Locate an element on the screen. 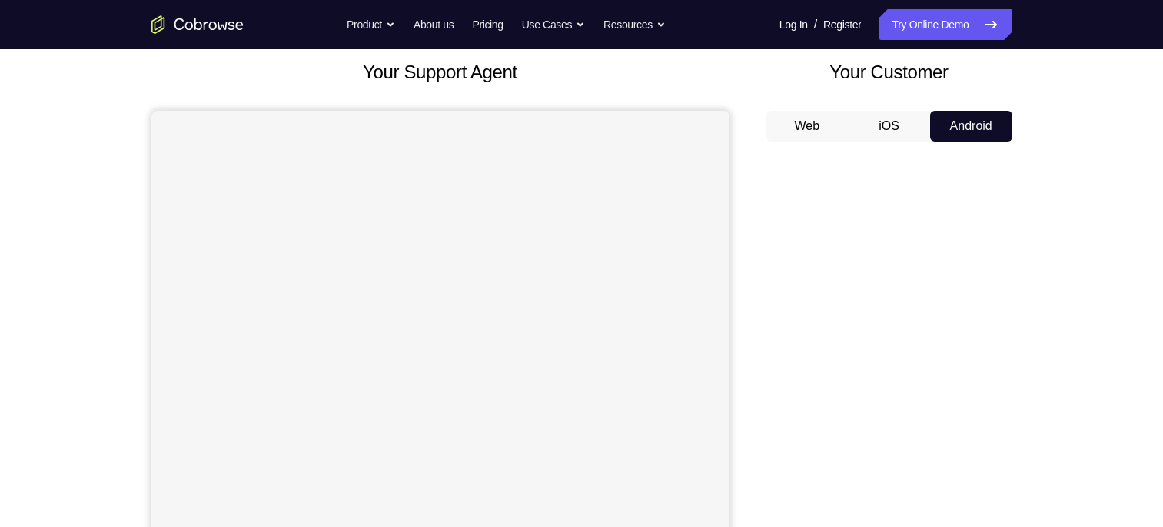 The image size is (1163, 527). button: iOS is located at coordinates (889, 126).